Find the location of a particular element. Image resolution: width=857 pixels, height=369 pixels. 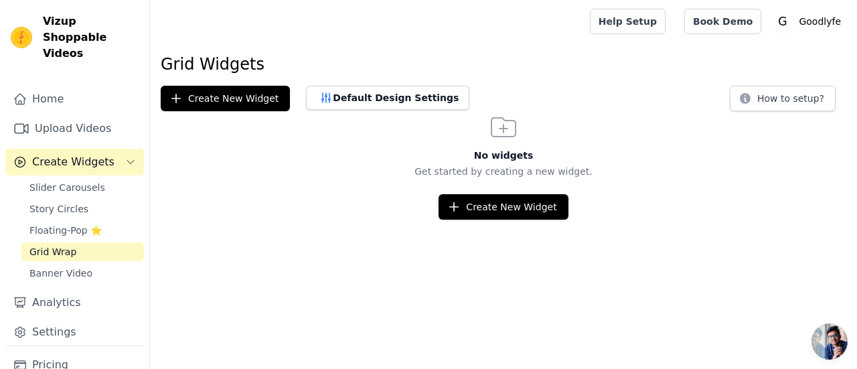

a: Slider Carousels is located at coordinates (82, 188).